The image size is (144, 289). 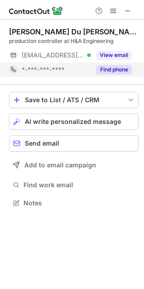 I want to click on span: Send email, so click(x=42, y=143).